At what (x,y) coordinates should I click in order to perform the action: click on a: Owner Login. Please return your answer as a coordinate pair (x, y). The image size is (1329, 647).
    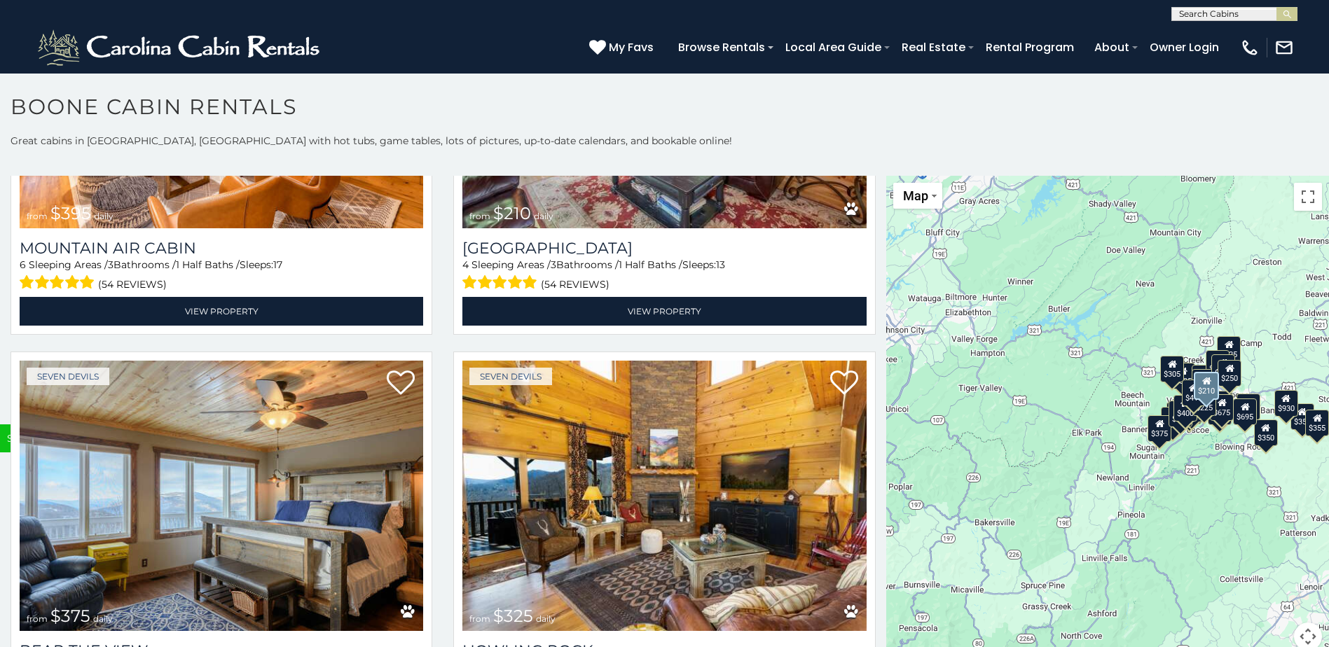
    Looking at the image, I should click on (1184, 47).